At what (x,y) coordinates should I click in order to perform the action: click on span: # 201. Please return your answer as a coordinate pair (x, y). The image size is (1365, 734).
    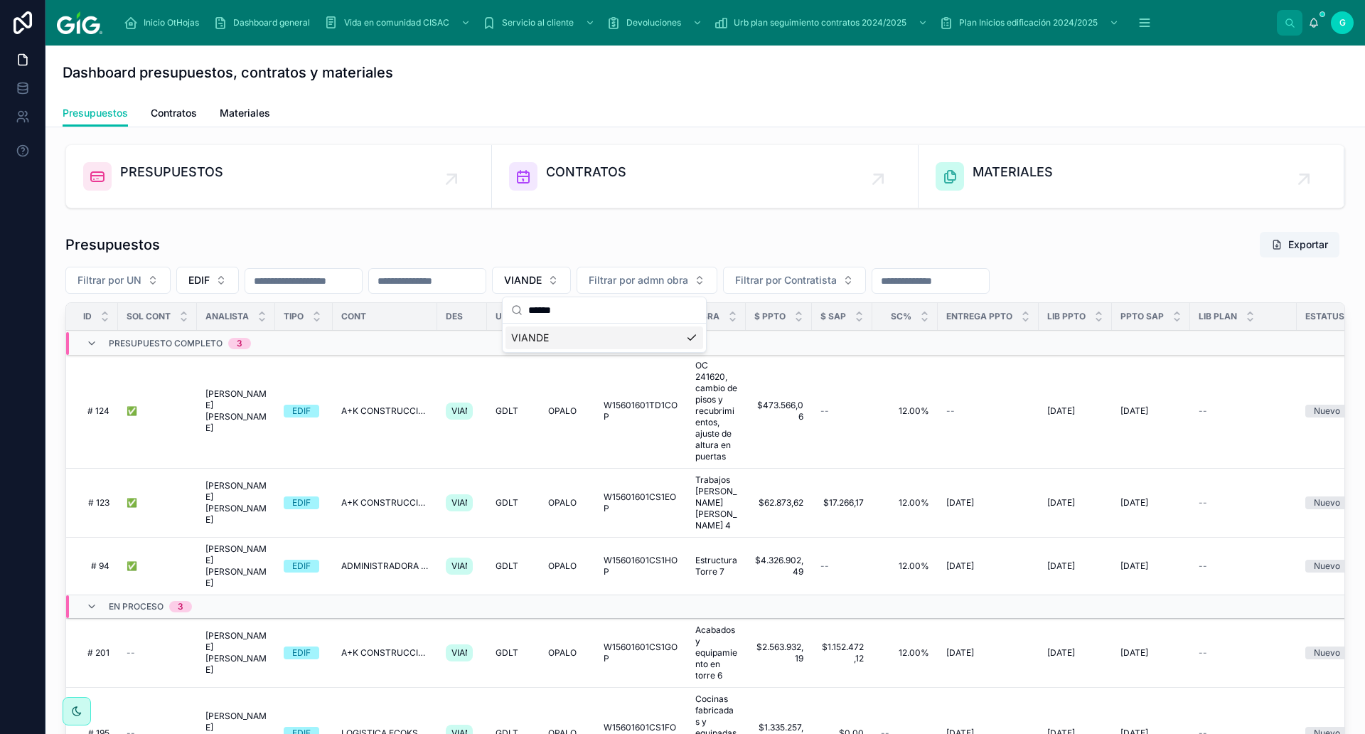
    Looking at the image, I should click on (96, 653).